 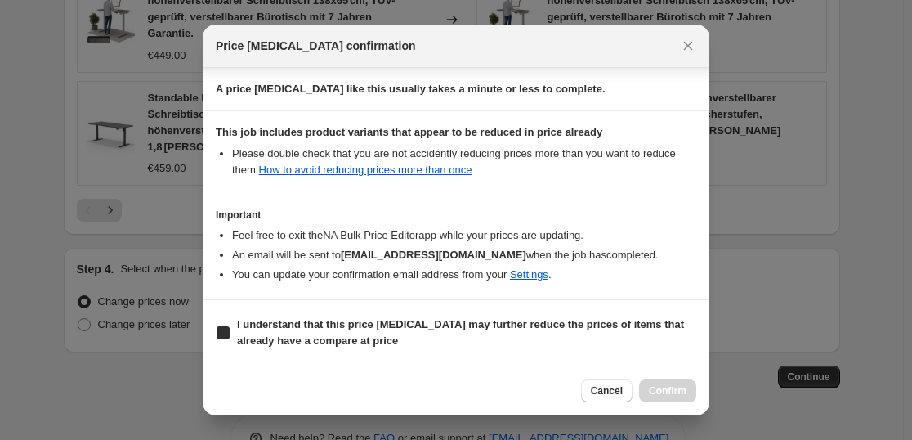 What do you see at coordinates (607, 391) in the screenshot?
I see `span: Cancel` at bounding box center [607, 391].